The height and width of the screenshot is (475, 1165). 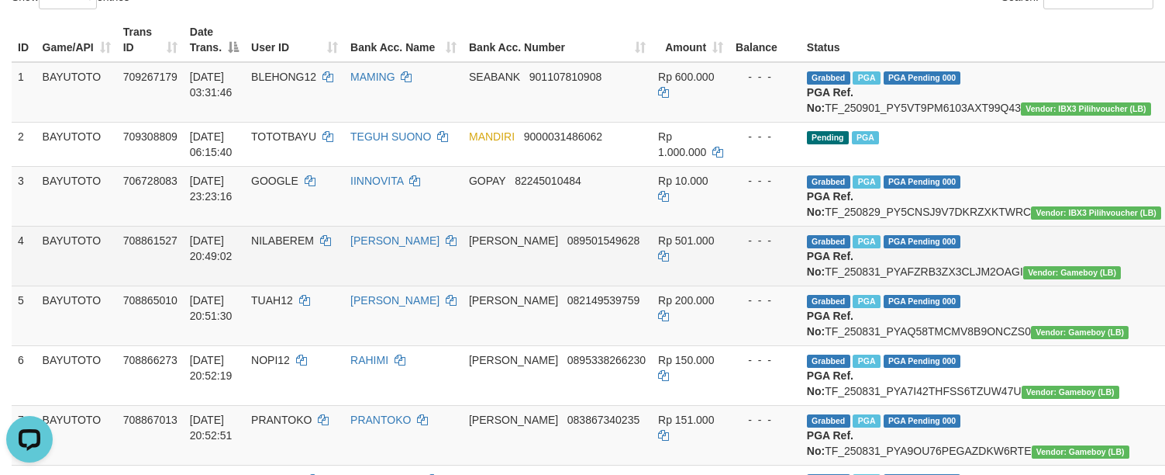 I want to click on span: TUAH12, so click(x=272, y=300).